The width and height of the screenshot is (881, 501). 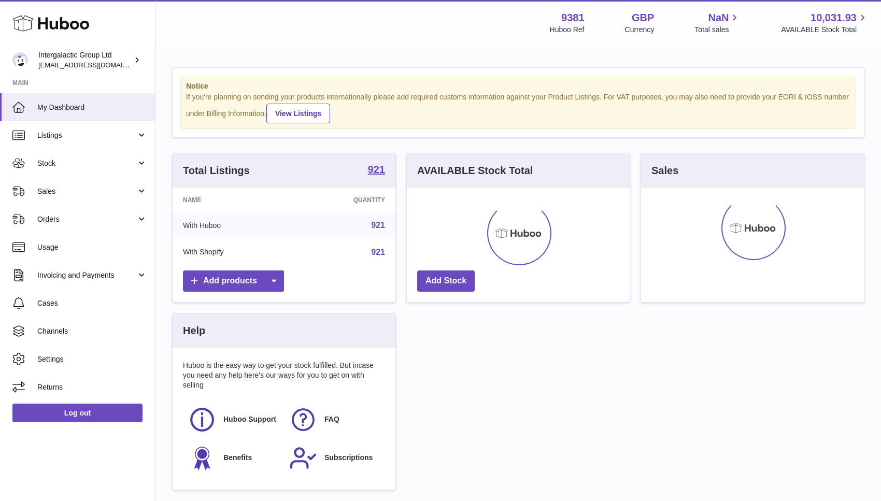 I want to click on h3: Help, so click(x=194, y=331).